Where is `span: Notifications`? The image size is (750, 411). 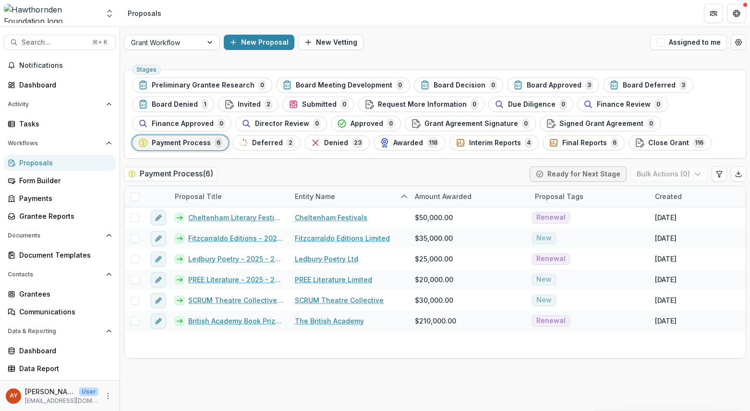
span: Notifications is located at coordinates (65, 65).